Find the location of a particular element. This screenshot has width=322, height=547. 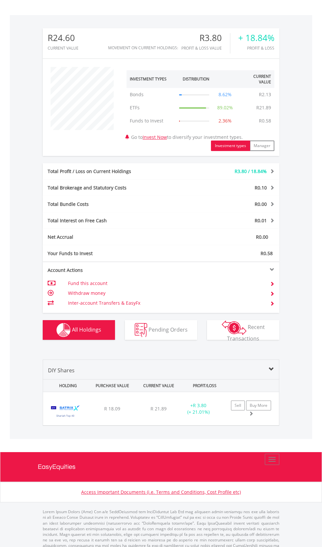

span: R0.58 is located at coordinates (266, 253).